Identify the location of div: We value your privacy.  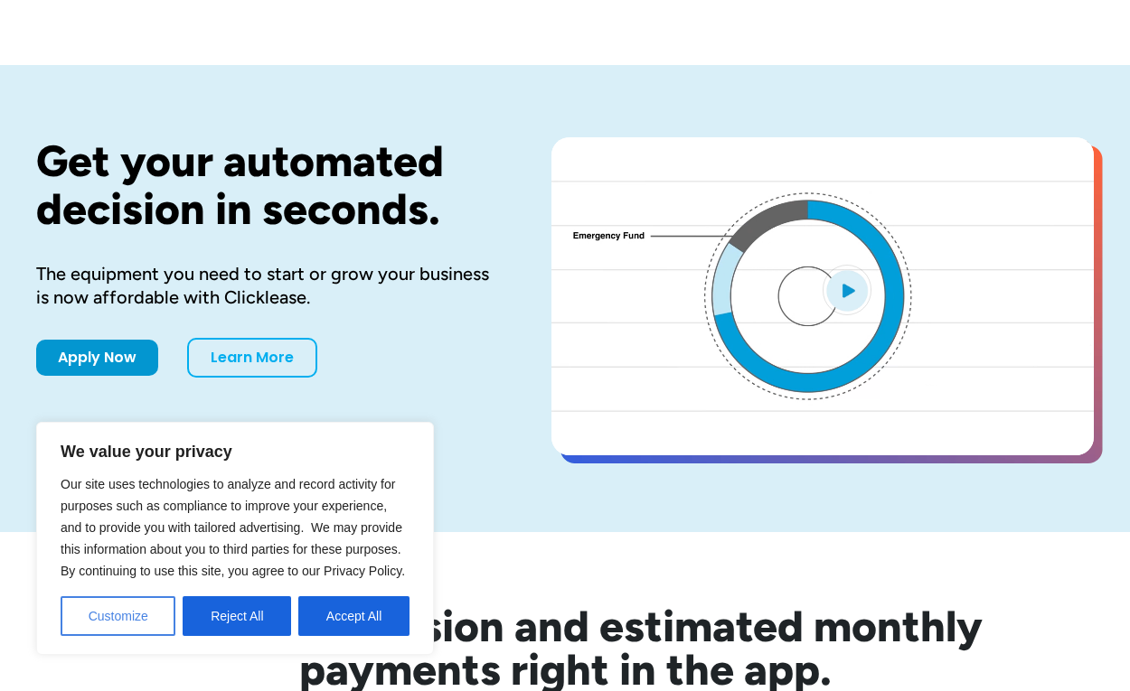
(235, 539).